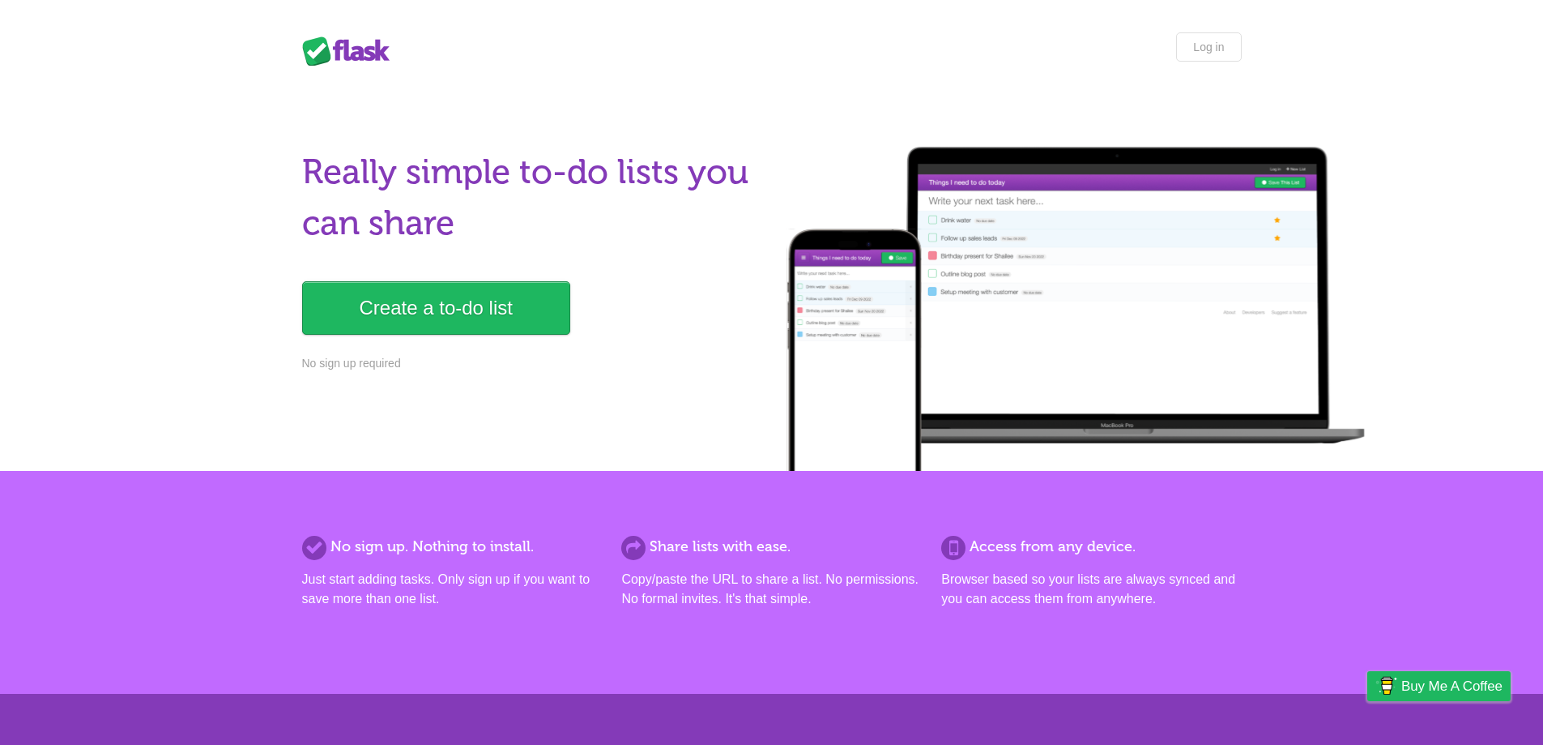  I want to click on a: Create a to-do list, so click(436, 308).